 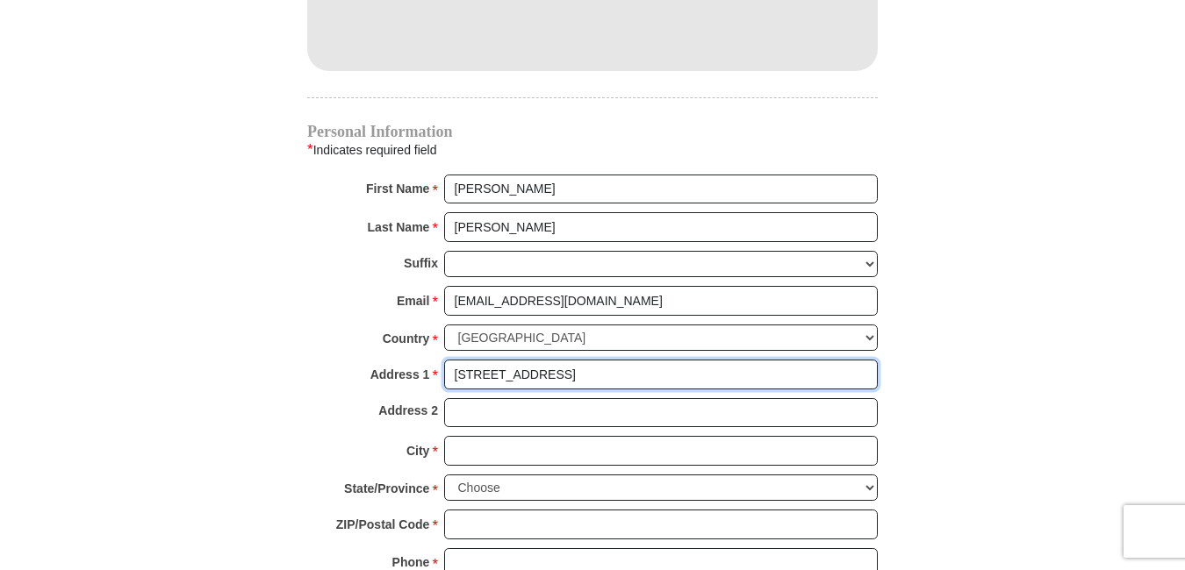 I want to click on strong: Country, so click(x=406, y=339).